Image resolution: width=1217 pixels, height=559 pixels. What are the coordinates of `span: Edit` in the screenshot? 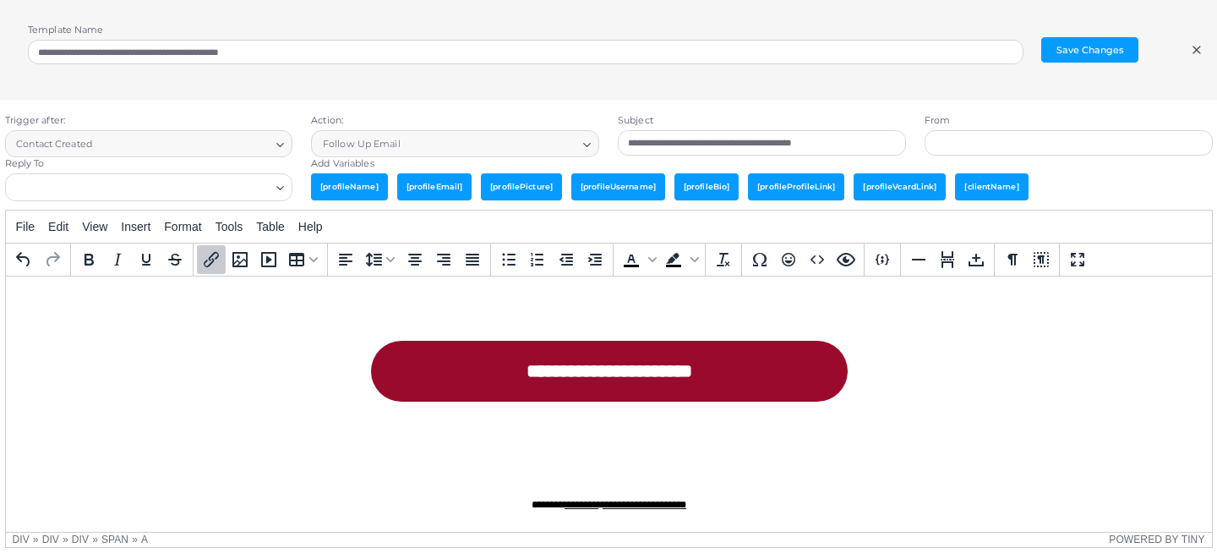 It's located at (58, 227).